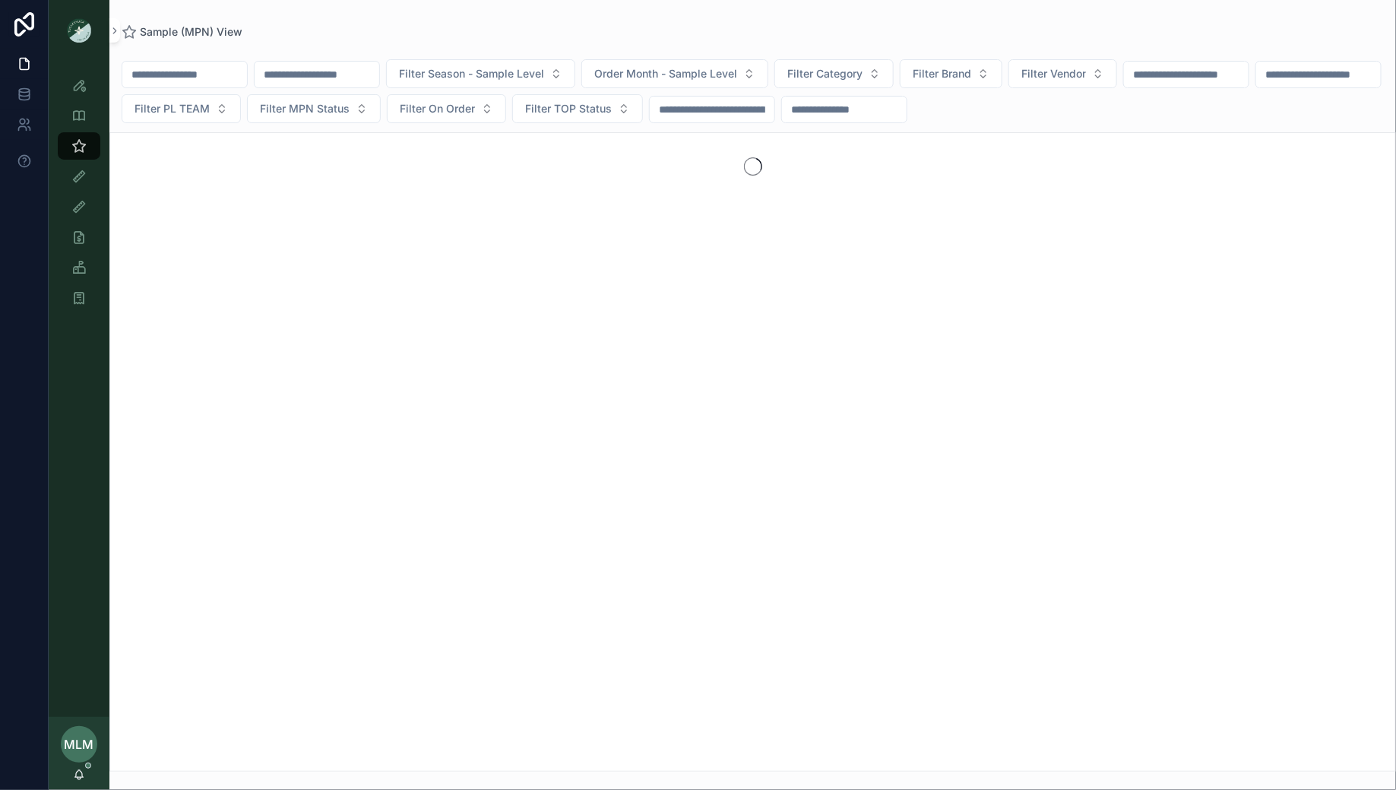  Describe the element at coordinates (79, 744) in the screenshot. I see `span: MLM` at that location.